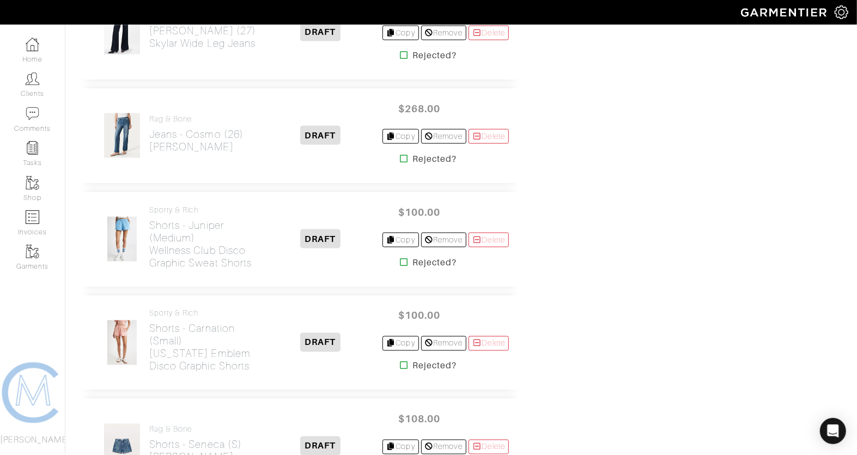  Describe the element at coordinates (419, 108) in the screenshot. I see `span: $268.00` at that location.